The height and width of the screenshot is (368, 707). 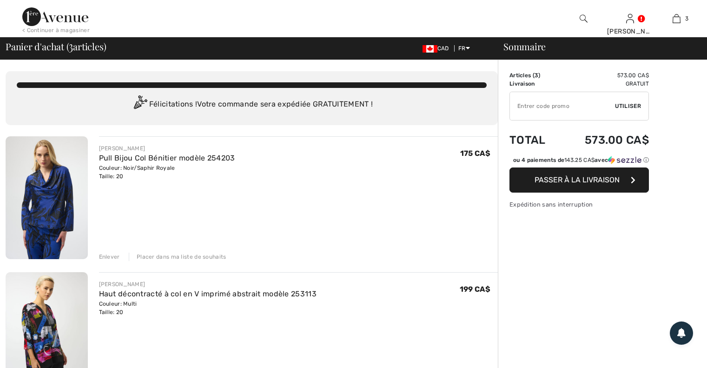 What do you see at coordinates (475, 289) in the screenshot?
I see `span: 199 CA$` at bounding box center [475, 289].